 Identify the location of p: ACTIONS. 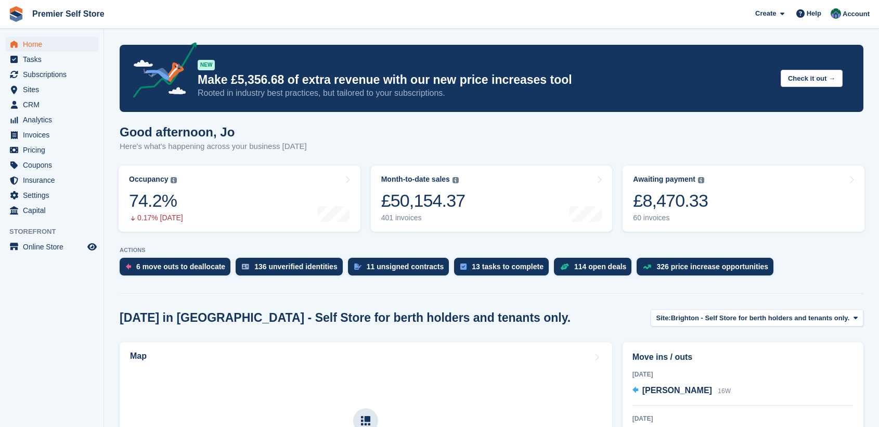
(492, 250).